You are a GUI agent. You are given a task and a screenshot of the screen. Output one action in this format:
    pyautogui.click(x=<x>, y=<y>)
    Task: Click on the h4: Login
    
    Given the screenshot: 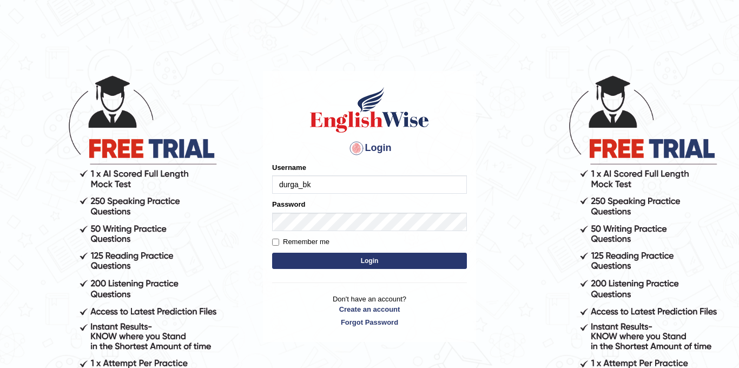 What is the action you would take?
    pyautogui.click(x=370, y=148)
    